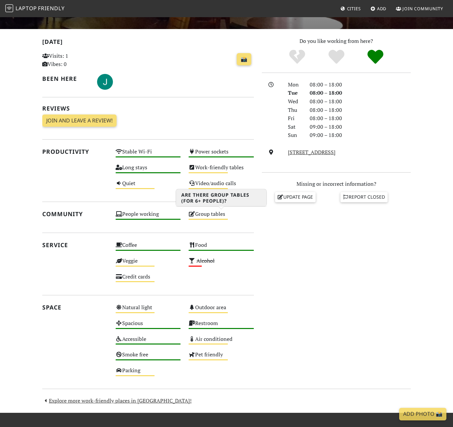 The width and height of the screenshot is (453, 427). What do you see at coordinates (51, 8) in the screenshot?
I see `span: Friendly` at bounding box center [51, 8].